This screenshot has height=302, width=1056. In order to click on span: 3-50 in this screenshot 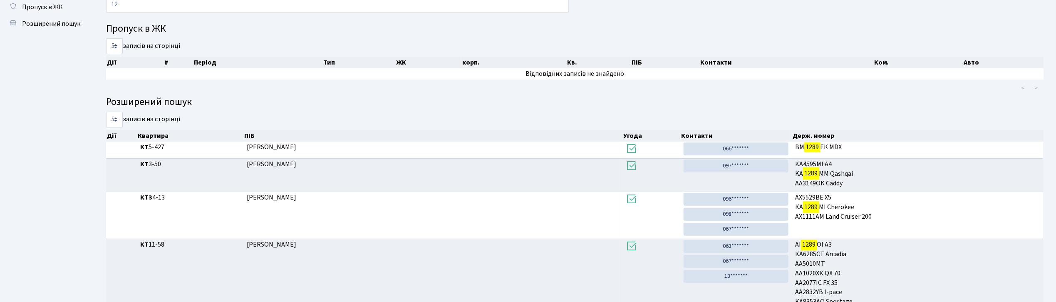, I will do `click(190, 164)`.